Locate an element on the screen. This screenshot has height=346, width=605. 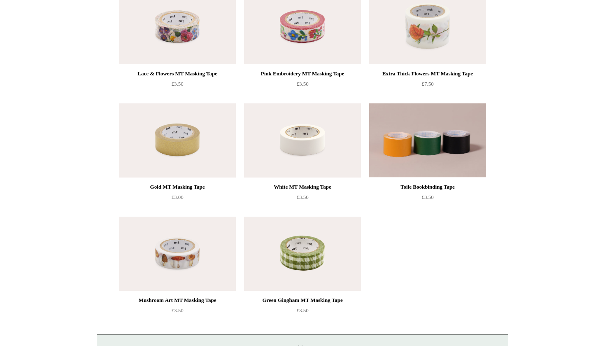
div: White MT Masking Tape is located at coordinates (303, 187).